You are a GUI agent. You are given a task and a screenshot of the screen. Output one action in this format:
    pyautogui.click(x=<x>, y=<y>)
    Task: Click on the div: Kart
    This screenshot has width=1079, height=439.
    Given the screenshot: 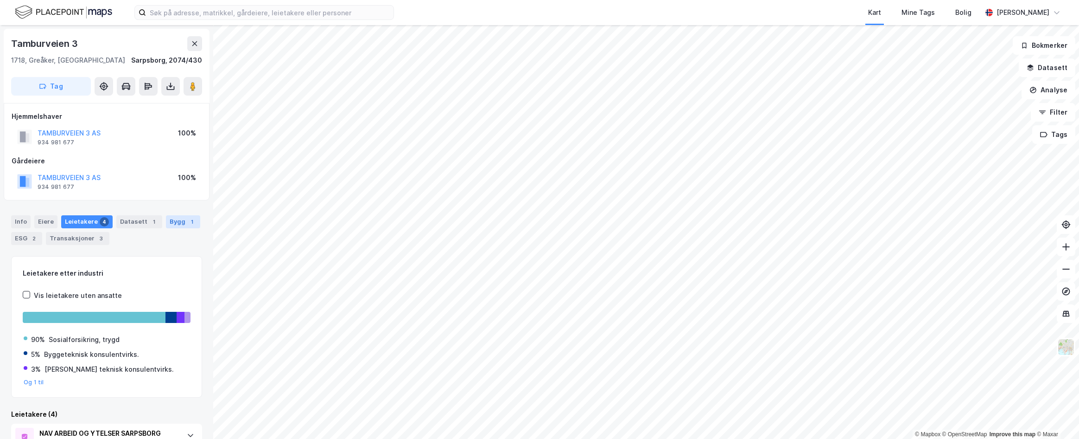 What is the action you would take?
    pyautogui.click(x=875, y=13)
    